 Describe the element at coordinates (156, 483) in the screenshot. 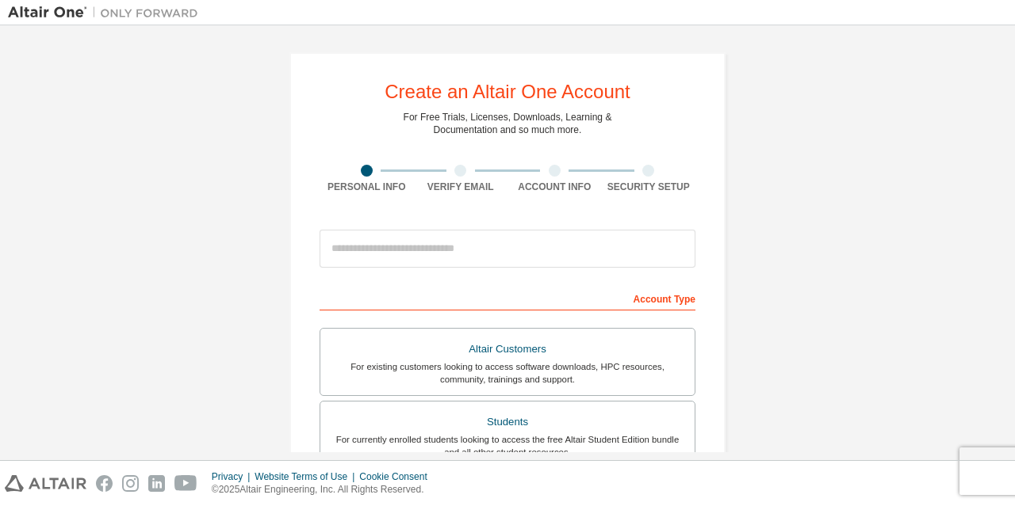

I see `img: linkedin.svg` at that location.